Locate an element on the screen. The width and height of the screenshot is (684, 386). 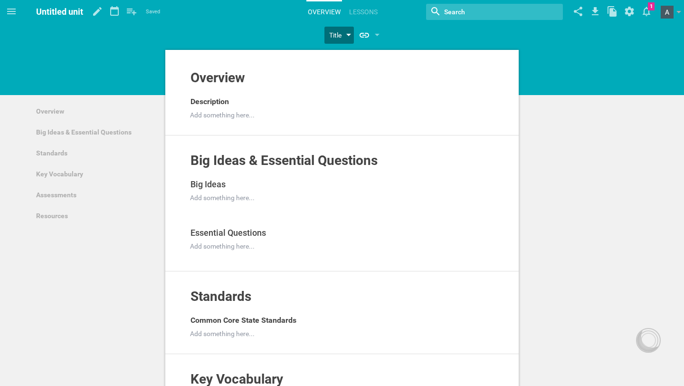
span: Description is located at coordinates (209, 101).